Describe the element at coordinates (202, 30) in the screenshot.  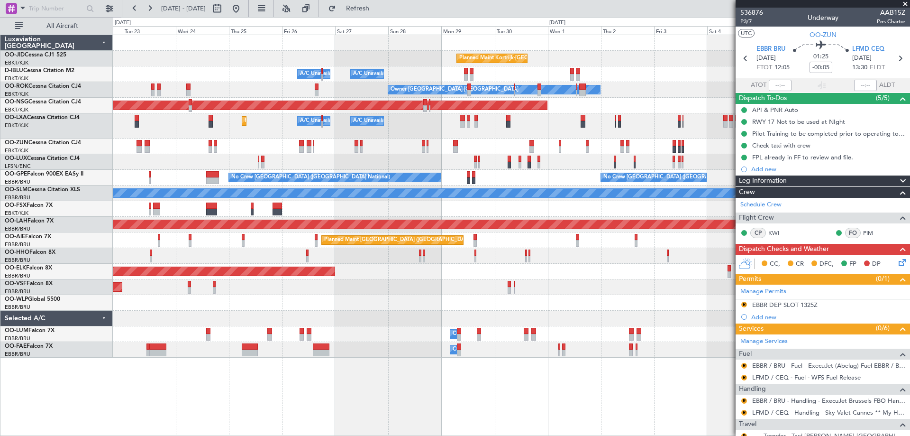
I see `div: Wed 24` at that location.